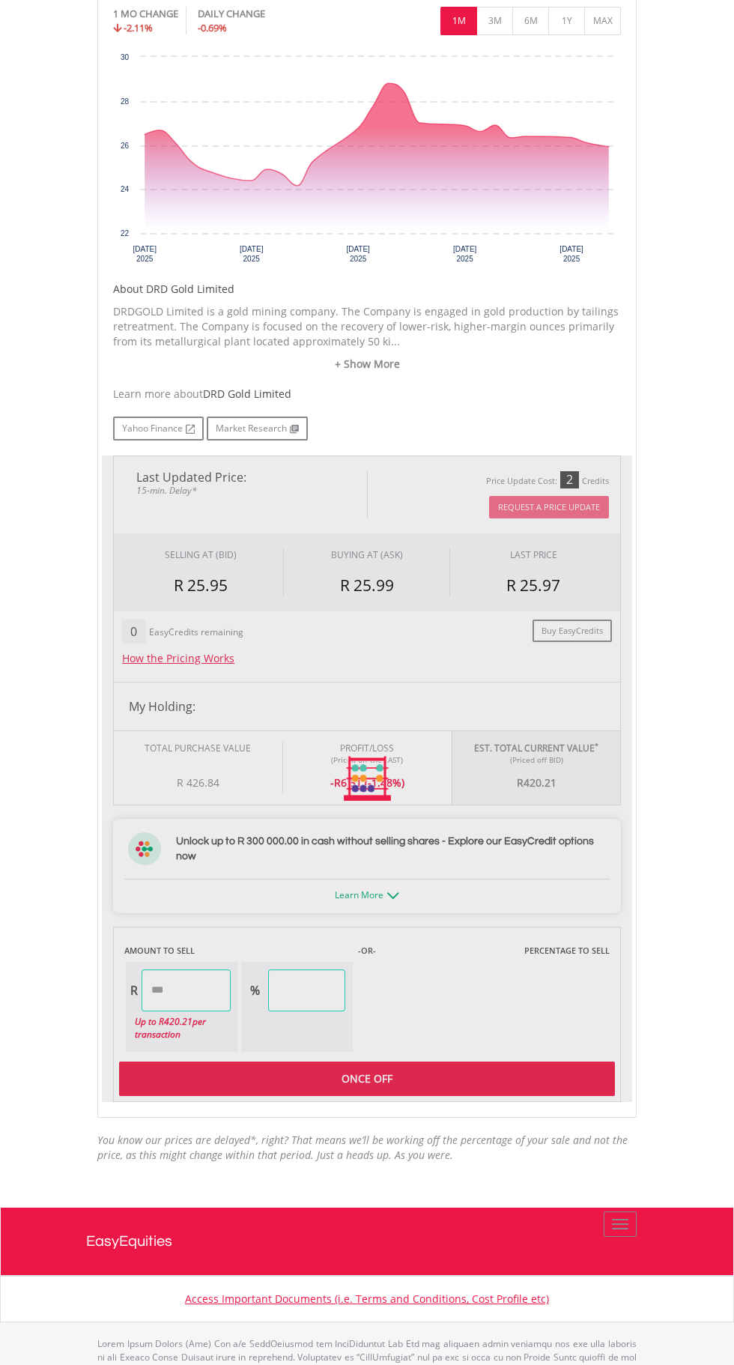  Describe the element at coordinates (367, 1299) in the screenshot. I see `a: Access Important Documents (i.e. Terms and Conditions, Cost Profile etc)` at that location.